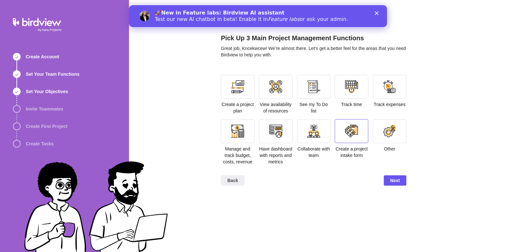 The width and height of the screenshot is (516, 252). I want to click on div: 🚀 Test our new AI chatbot in beta! Enable it in or ask your admin., so click(122, 11).